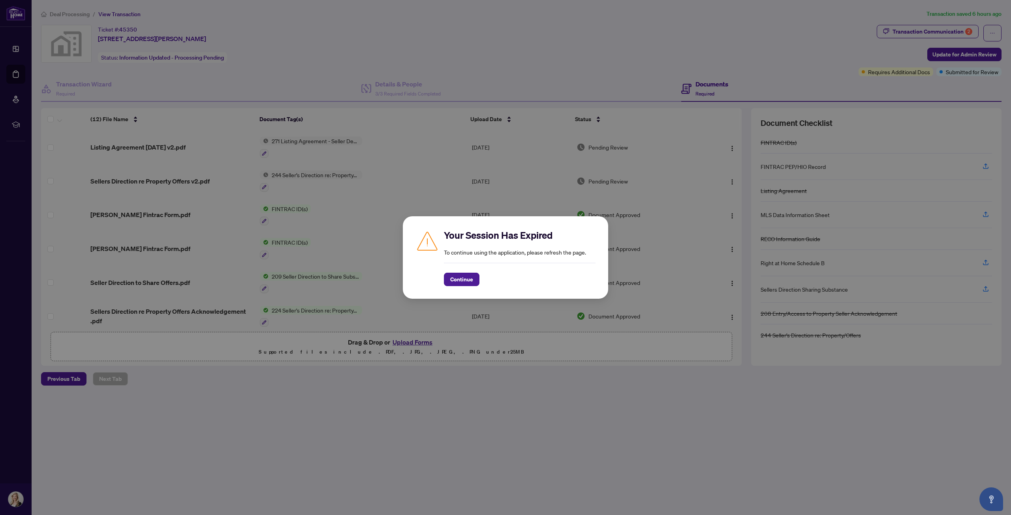 This screenshot has height=515, width=1011. I want to click on h2: Your Session Has Expired, so click(520, 235).